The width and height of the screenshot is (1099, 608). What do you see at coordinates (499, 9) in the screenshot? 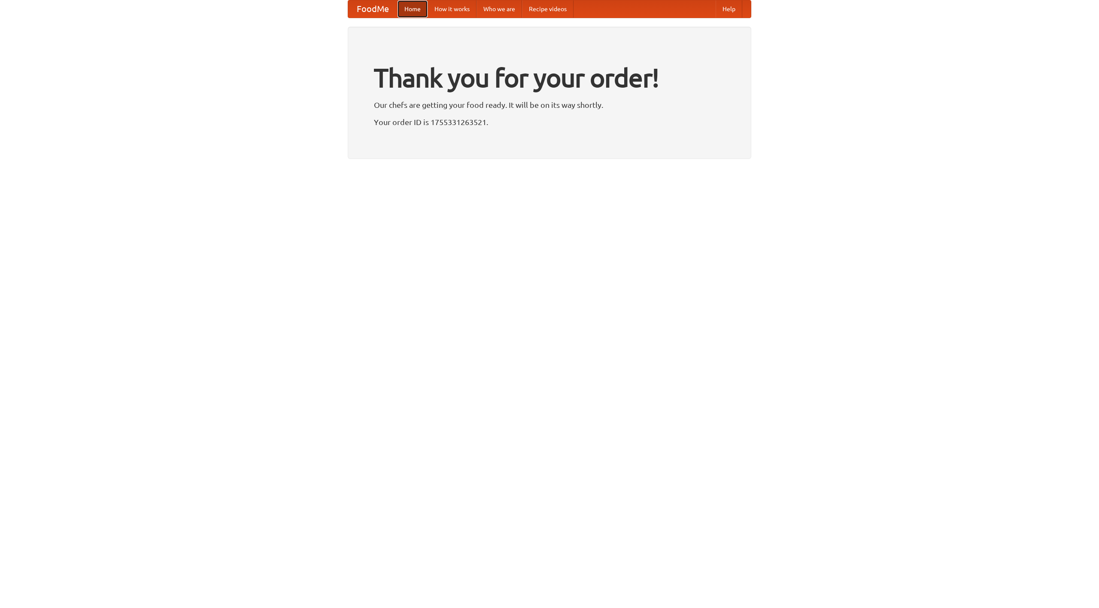
I see `a: Who we are` at bounding box center [499, 9].